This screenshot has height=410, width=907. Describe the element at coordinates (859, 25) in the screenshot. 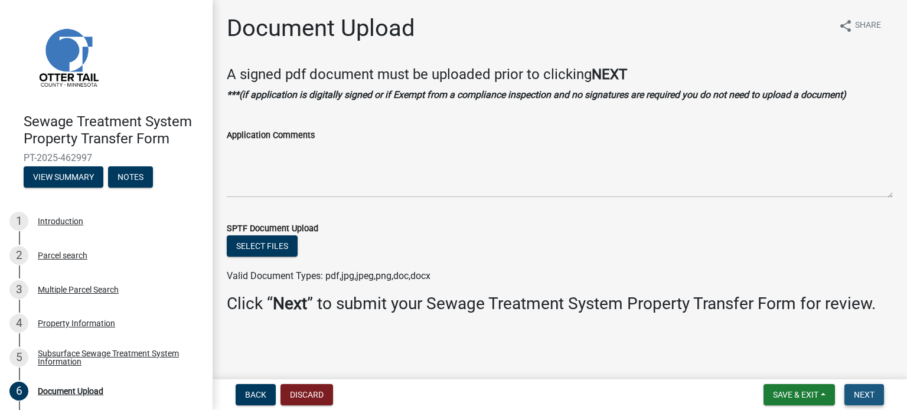

I see `button: shareShare` at that location.